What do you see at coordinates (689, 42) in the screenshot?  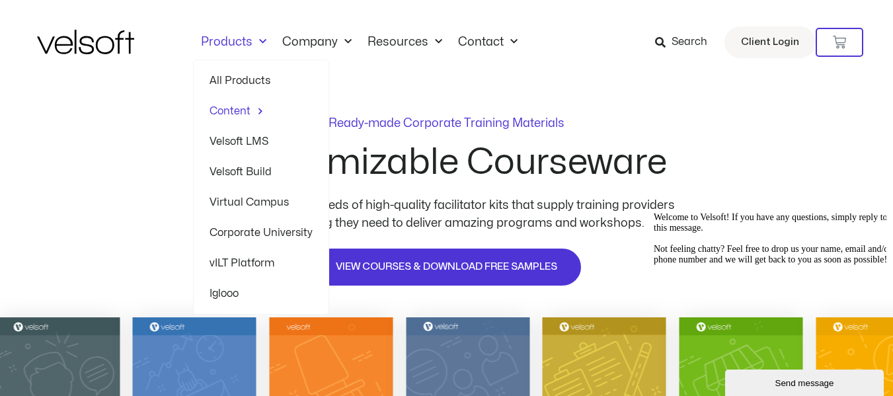 I see `span: Search` at bounding box center [689, 42].